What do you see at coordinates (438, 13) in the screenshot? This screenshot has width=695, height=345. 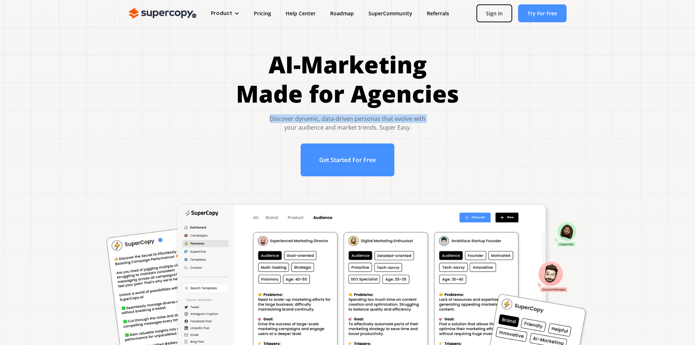 I see `a: Referrals` at bounding box center [438, 13].